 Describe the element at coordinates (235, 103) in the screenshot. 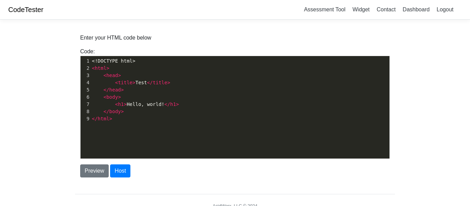

I see `div: Code:` at that location.